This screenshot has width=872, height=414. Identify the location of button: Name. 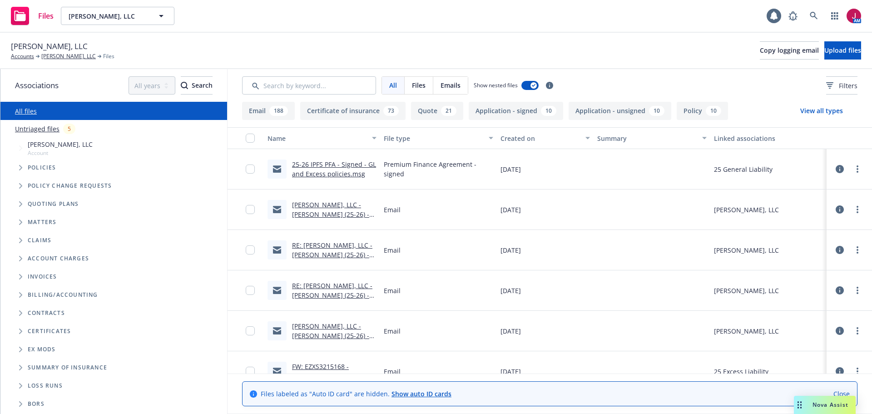
(322, 138).